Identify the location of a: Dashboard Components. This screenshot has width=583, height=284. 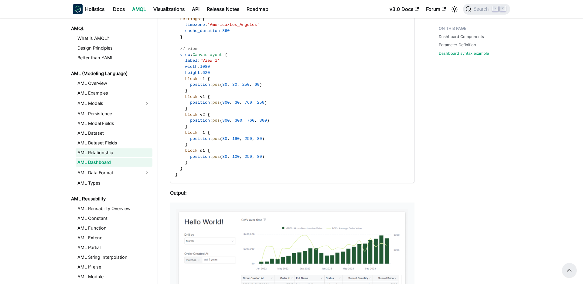
(461, 36).